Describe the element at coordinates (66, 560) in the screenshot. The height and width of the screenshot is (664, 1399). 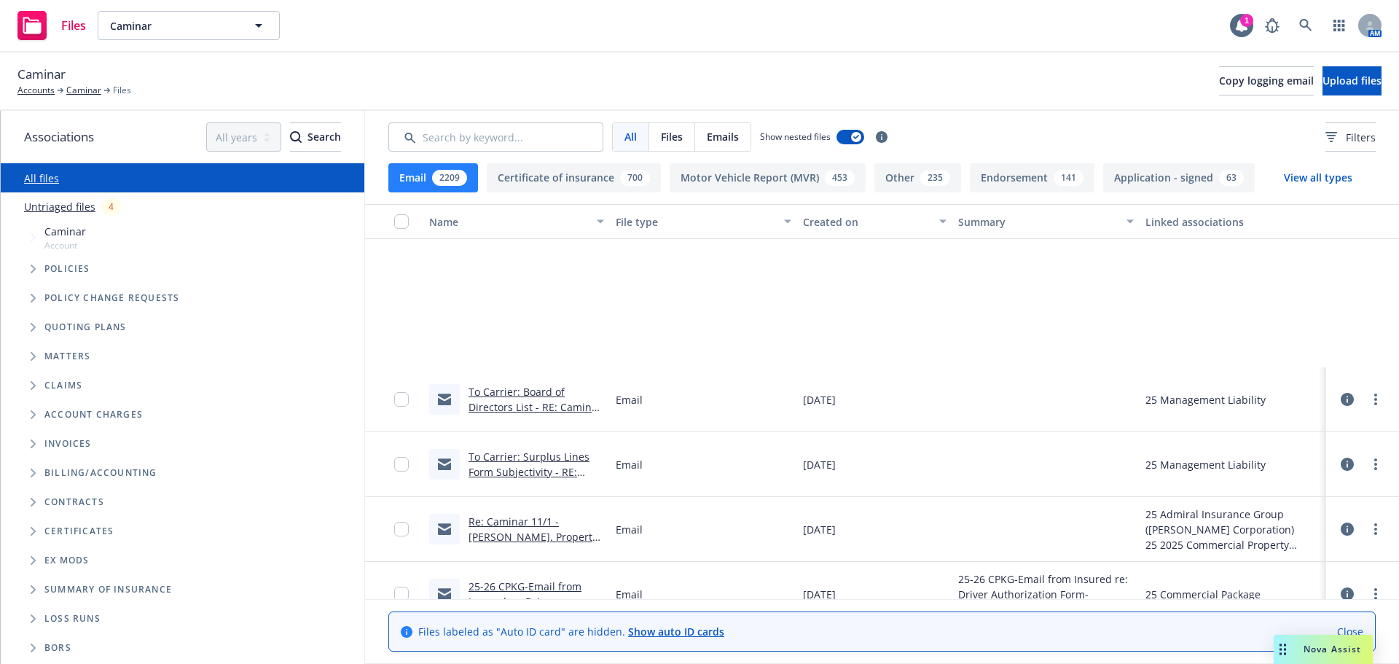
I see `span: Ex Mods` at that location.